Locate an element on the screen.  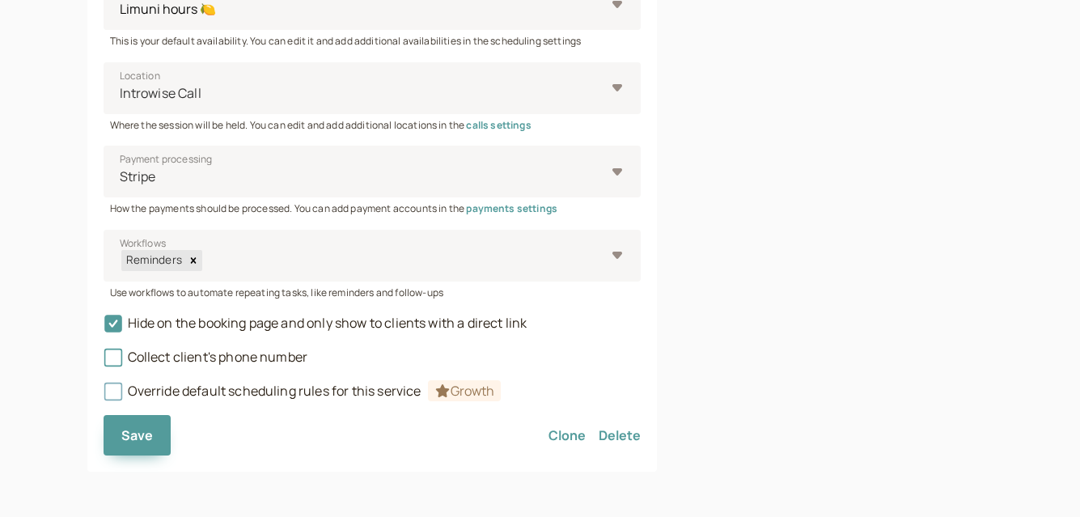
button: Save is located at coordinates (138, 435).